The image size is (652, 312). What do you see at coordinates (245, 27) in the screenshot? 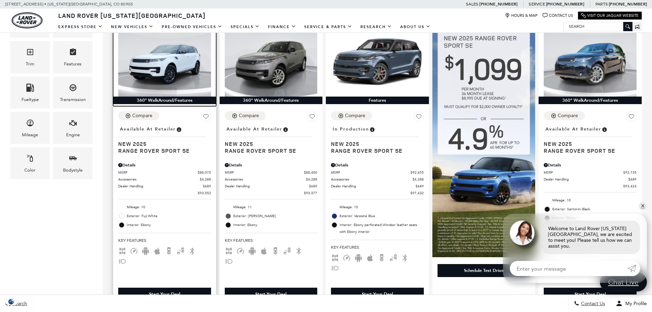
I see `a: Specials` at bounding box center [245, 27].